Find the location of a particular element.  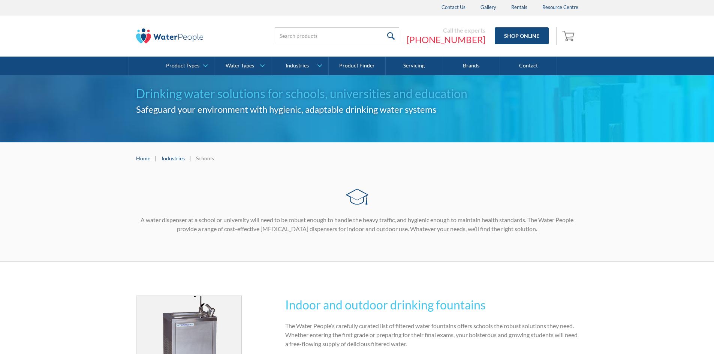

a: Open empty cart is located at coordinates (570, 36).